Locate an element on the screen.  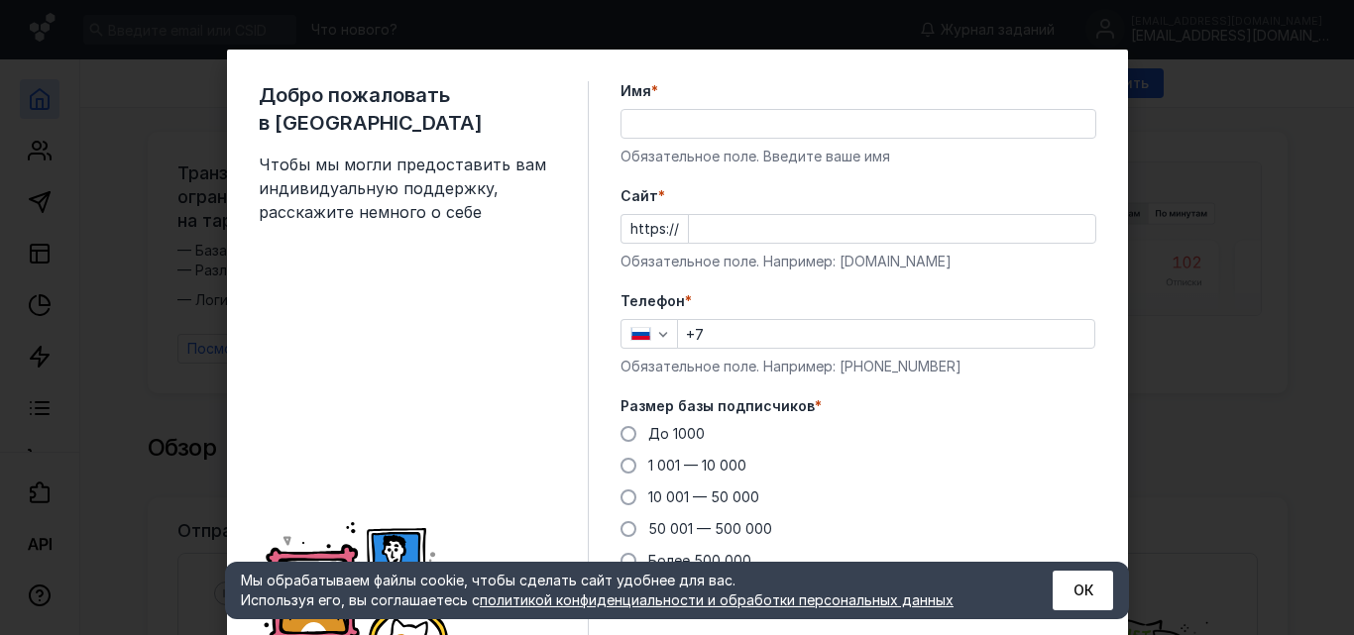
span: 50 001 — 500 000 is located at coordinates (709, 528).